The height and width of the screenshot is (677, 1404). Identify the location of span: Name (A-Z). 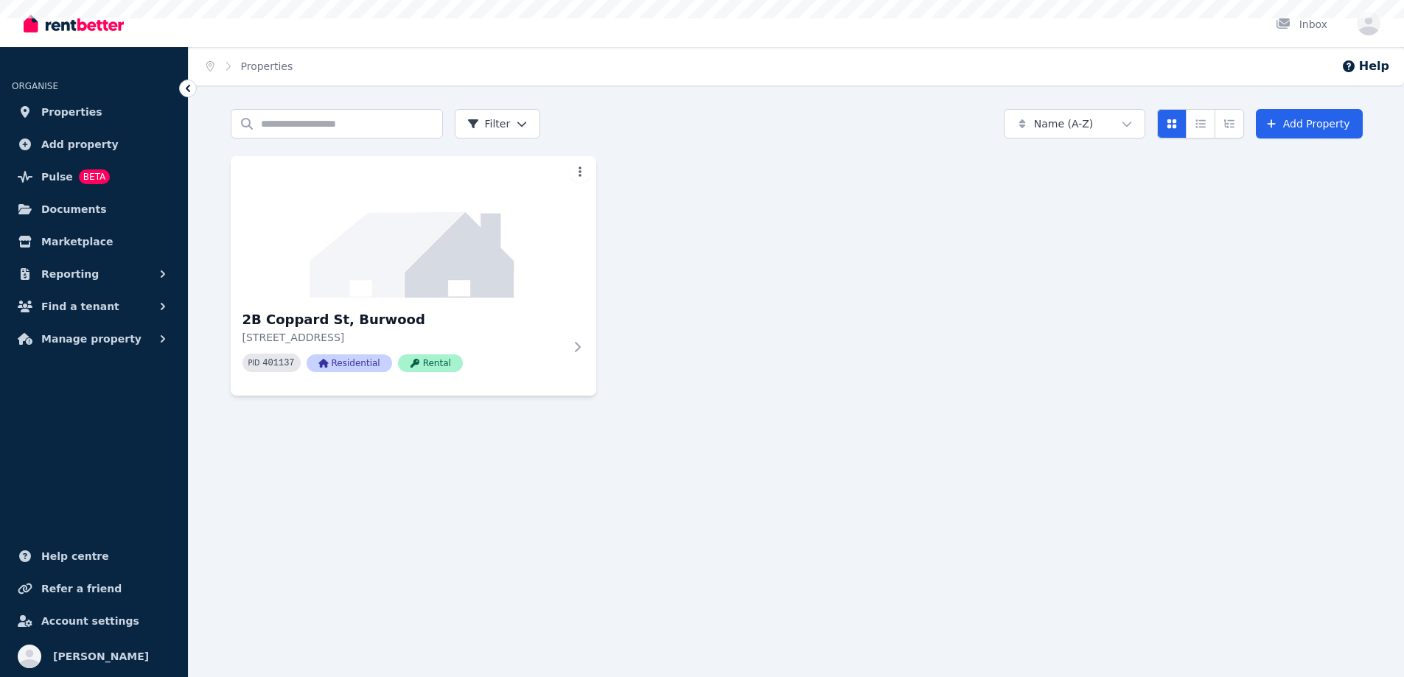
(1063, 124).